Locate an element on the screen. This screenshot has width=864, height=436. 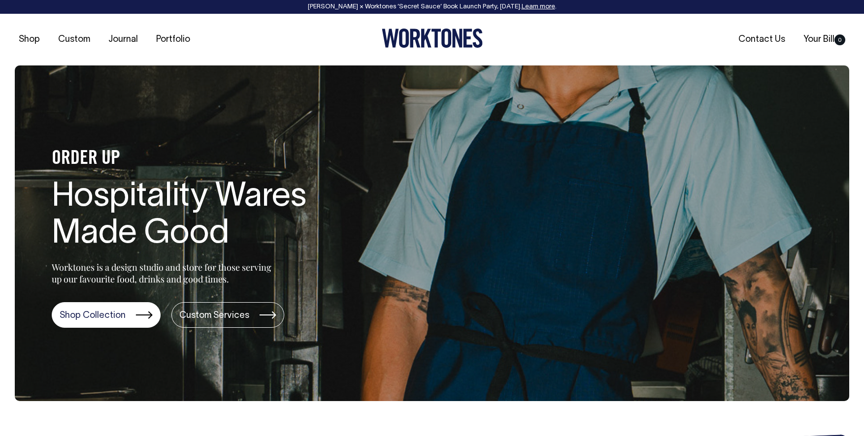
a: Learn more is located at coordinates (538, 7).